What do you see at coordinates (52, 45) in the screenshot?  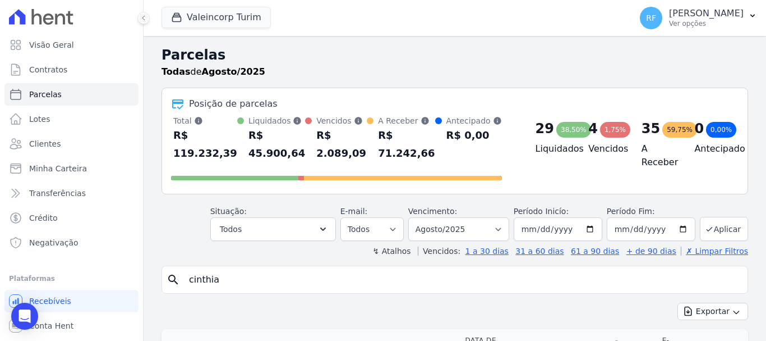 I see `span: Visão Geral` at bounding box center [52, 45].